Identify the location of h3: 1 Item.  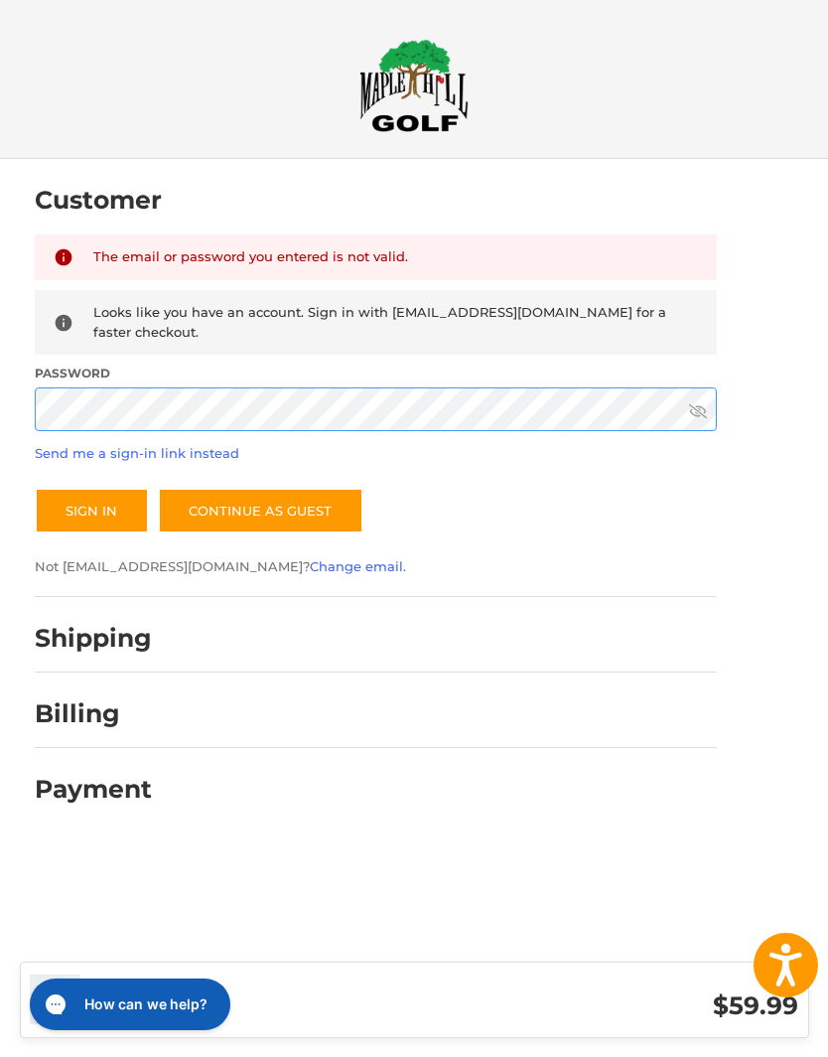
(274, 996).